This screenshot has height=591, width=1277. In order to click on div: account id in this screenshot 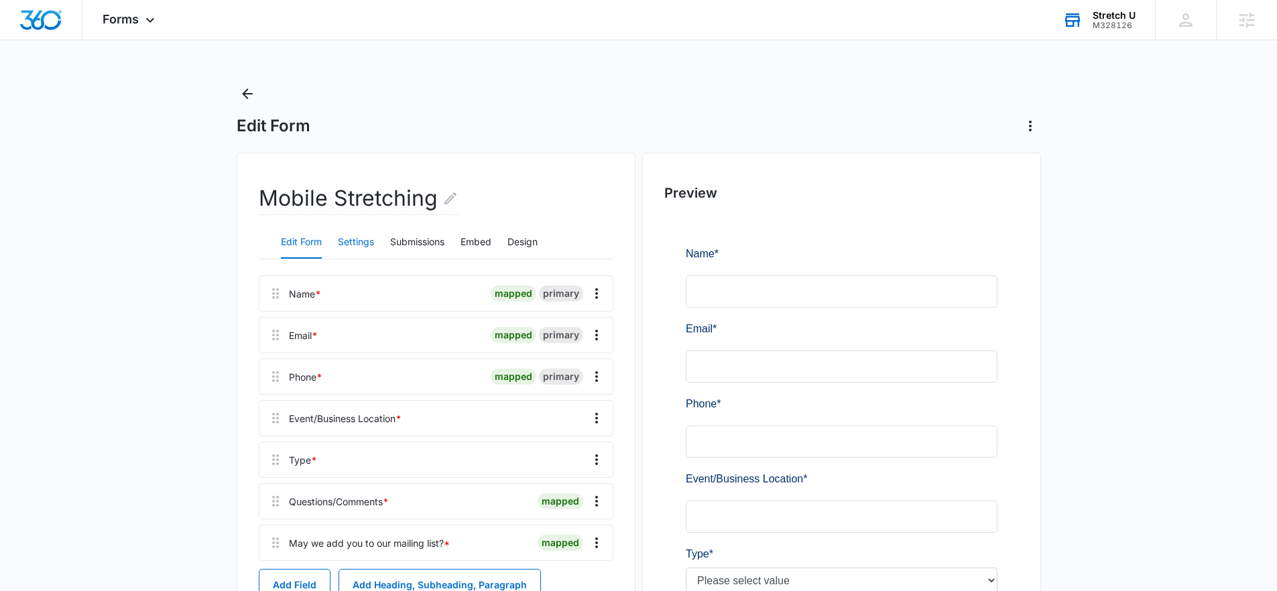, I will do `click(1114, 25)`.